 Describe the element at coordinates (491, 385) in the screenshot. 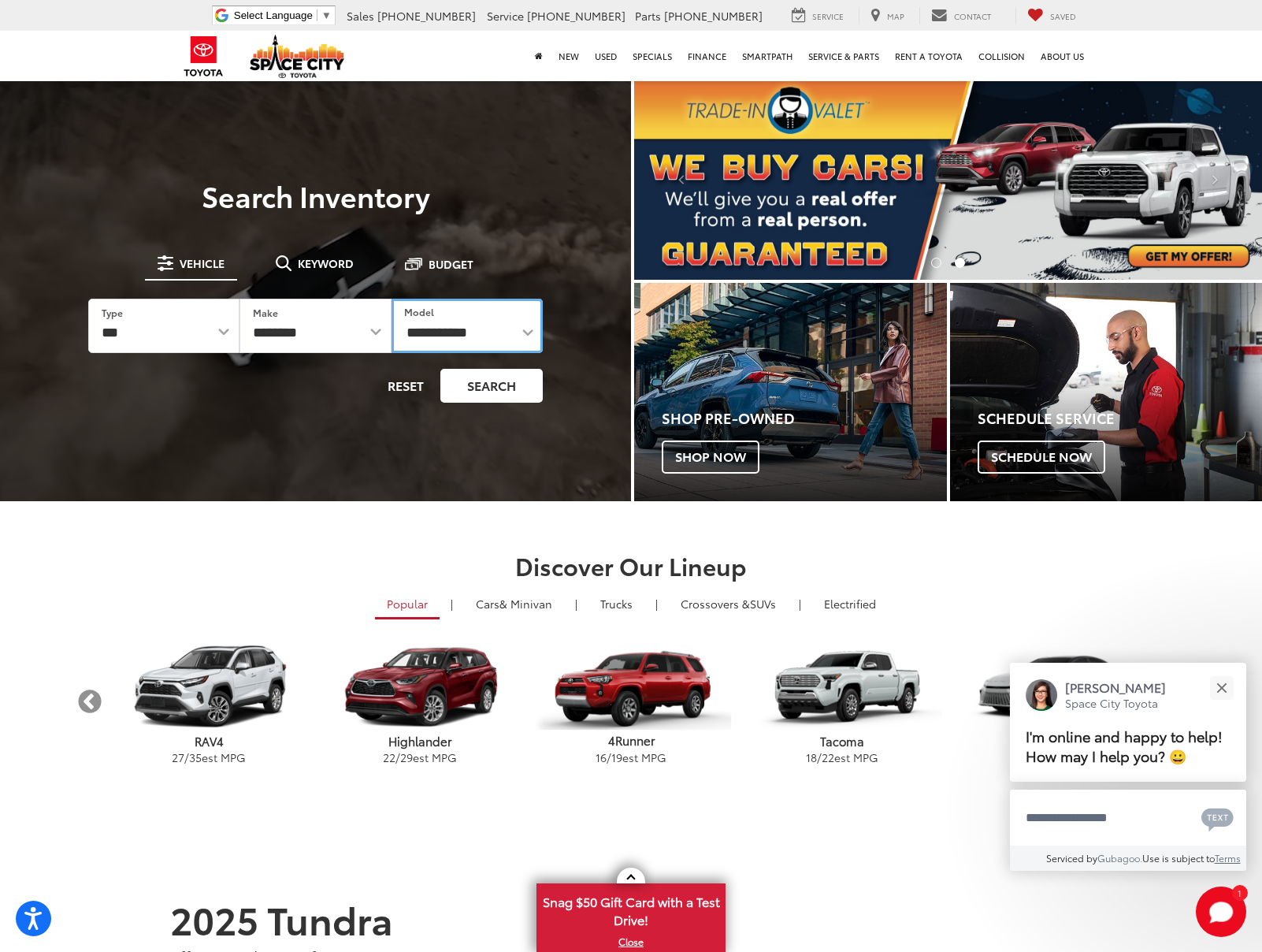

I see `button: Search` at that location.